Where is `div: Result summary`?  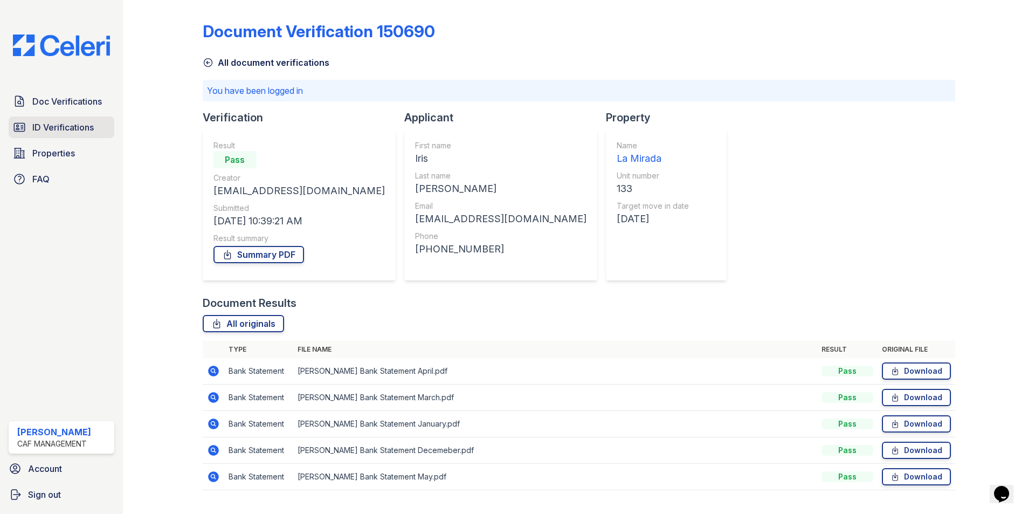
div: Result summary is located at coordinates (299, 238).